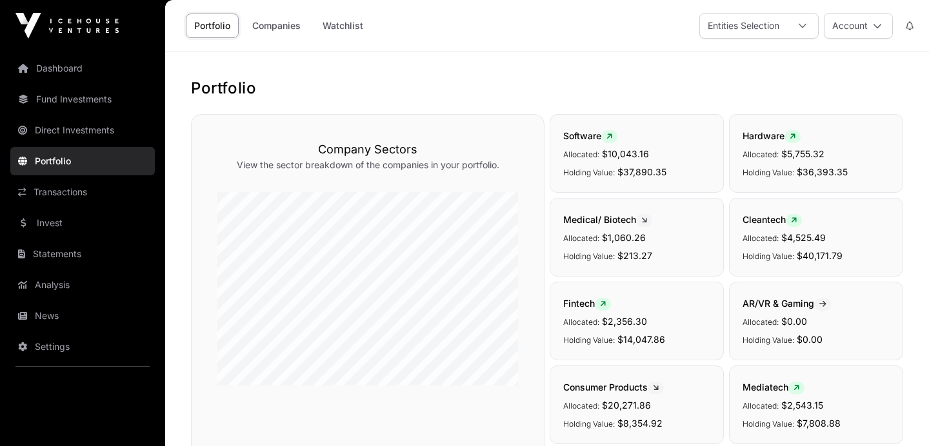 This screenshot has height=446, width=929. I want to click on h3: Company Sectors, so click(368, 150).